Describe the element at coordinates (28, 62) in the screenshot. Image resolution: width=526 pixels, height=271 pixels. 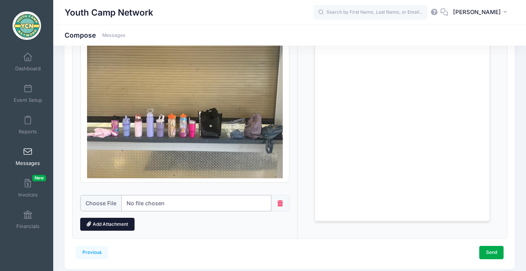
I see `a: Dashboard` at that location.